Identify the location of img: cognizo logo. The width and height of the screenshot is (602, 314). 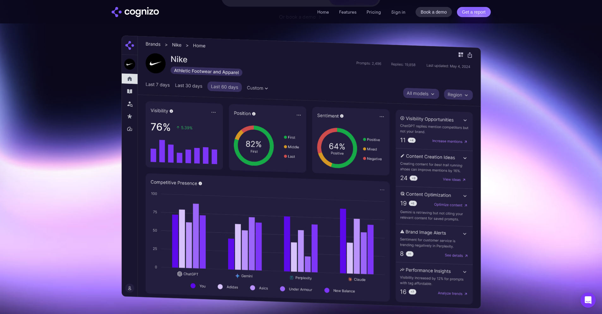
(135, 12).